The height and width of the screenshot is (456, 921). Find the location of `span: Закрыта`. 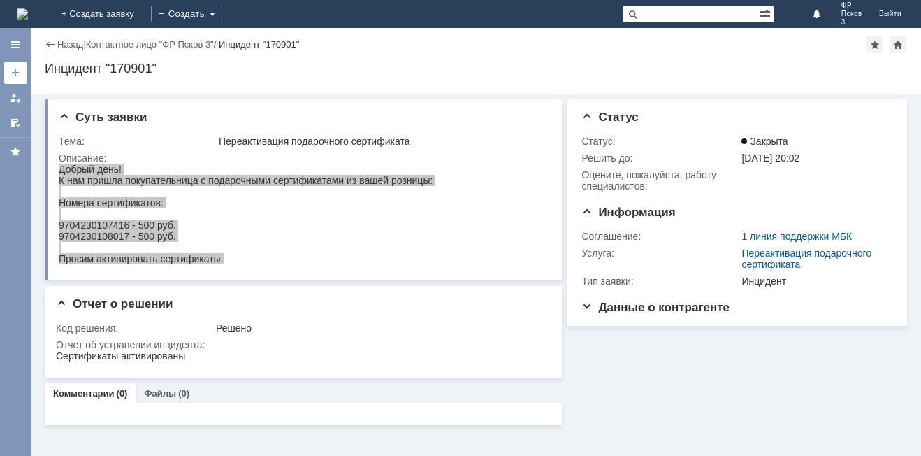

span: Закрыта is located at coordinates (765, 141).